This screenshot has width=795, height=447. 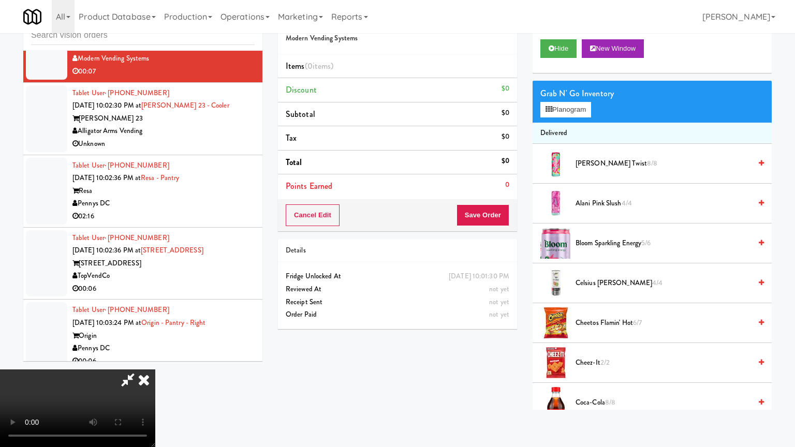 I want to click on span: Coca-Cola, so click(x=663, y=403).